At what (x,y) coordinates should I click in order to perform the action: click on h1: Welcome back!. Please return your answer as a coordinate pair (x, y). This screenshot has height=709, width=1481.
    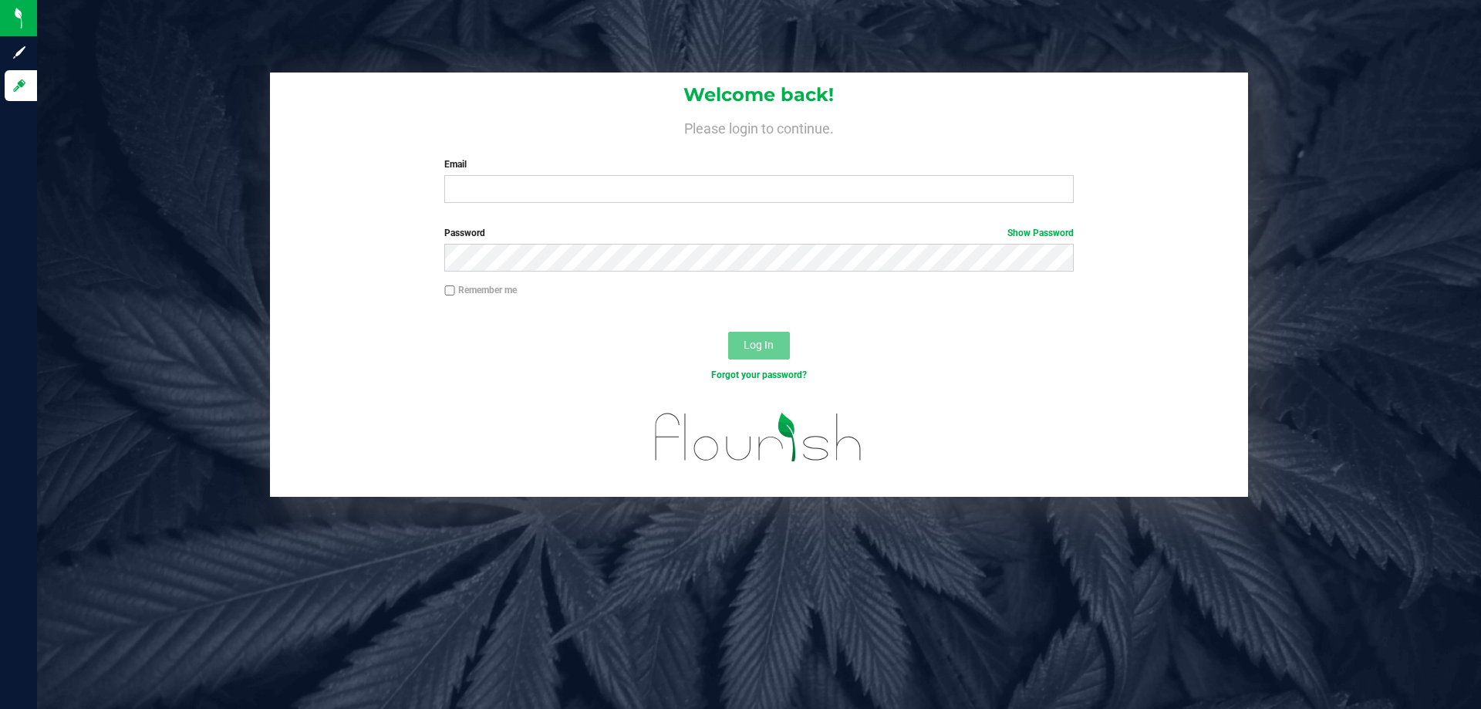
    Looking at the image, I should click on (759, 95).